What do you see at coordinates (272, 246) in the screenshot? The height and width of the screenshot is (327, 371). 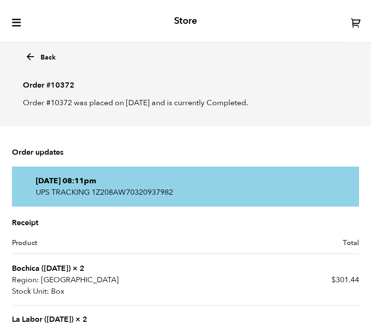 I see `th: Total` at bounding box center [272, 246].